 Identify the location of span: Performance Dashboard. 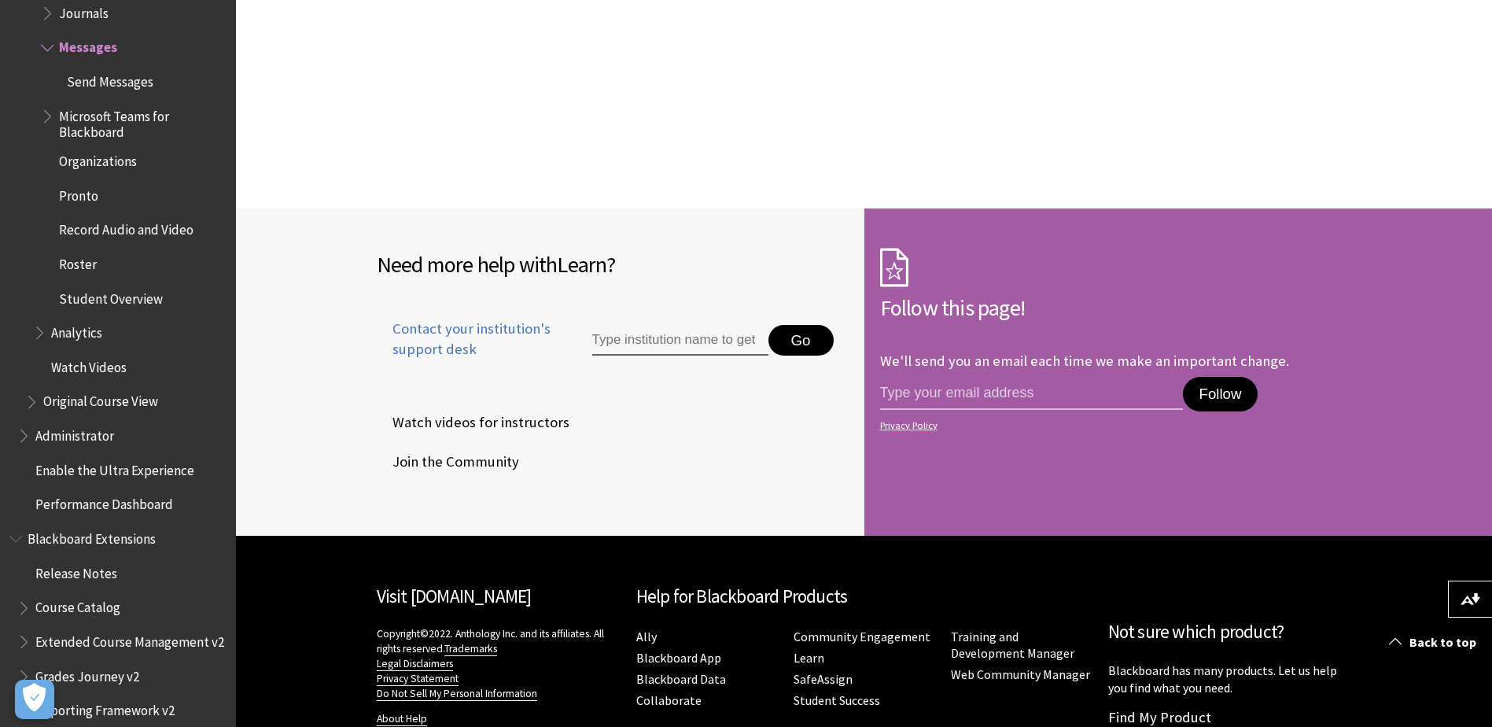
(104, 502).